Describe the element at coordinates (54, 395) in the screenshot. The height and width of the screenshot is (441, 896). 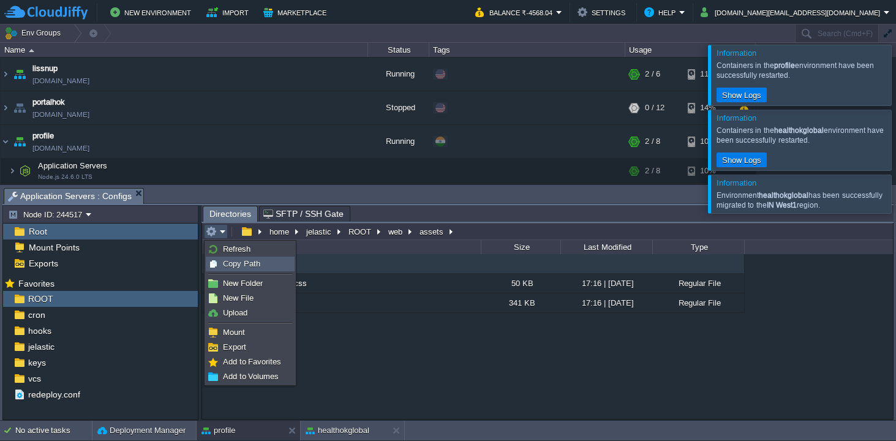
I see `span: redeploy.conf` at that location.